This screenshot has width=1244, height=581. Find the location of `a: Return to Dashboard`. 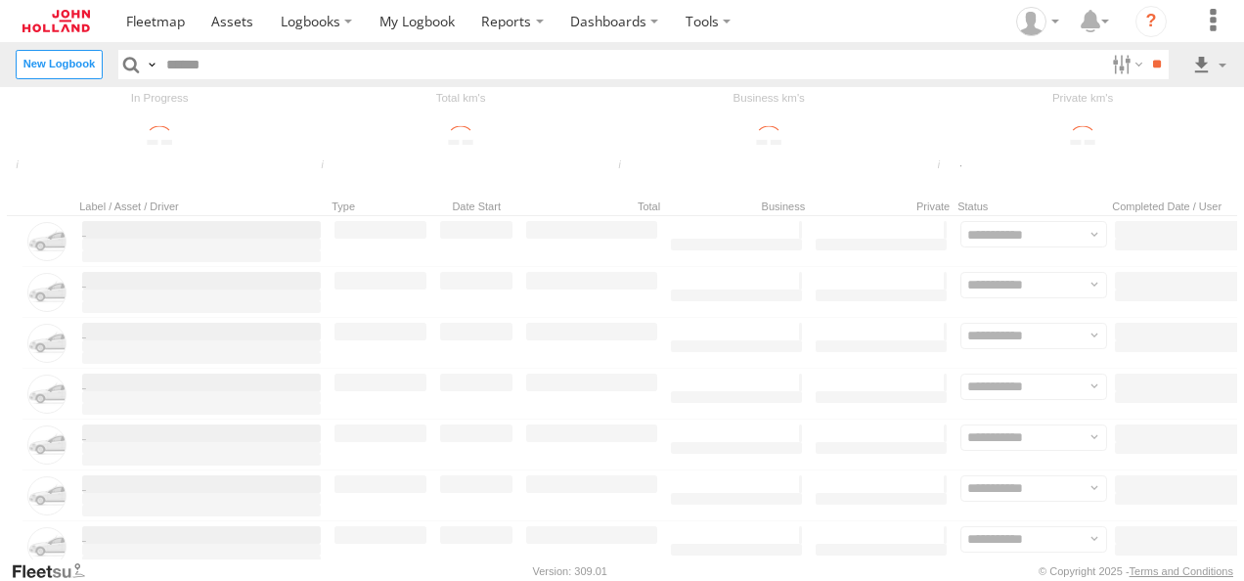

a: Return to Dashboard is located at coordinates (56, 21).